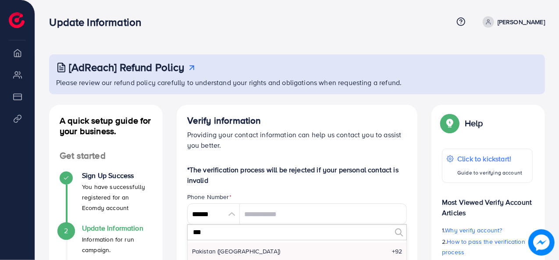 The height and width of the screenshot is (260, 559). I want to click on p: 2., so click(487, 247).